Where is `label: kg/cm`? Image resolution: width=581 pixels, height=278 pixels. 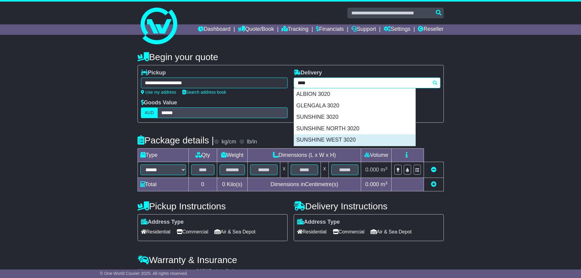 label: kg/cm is located at coordinates (229, 142).